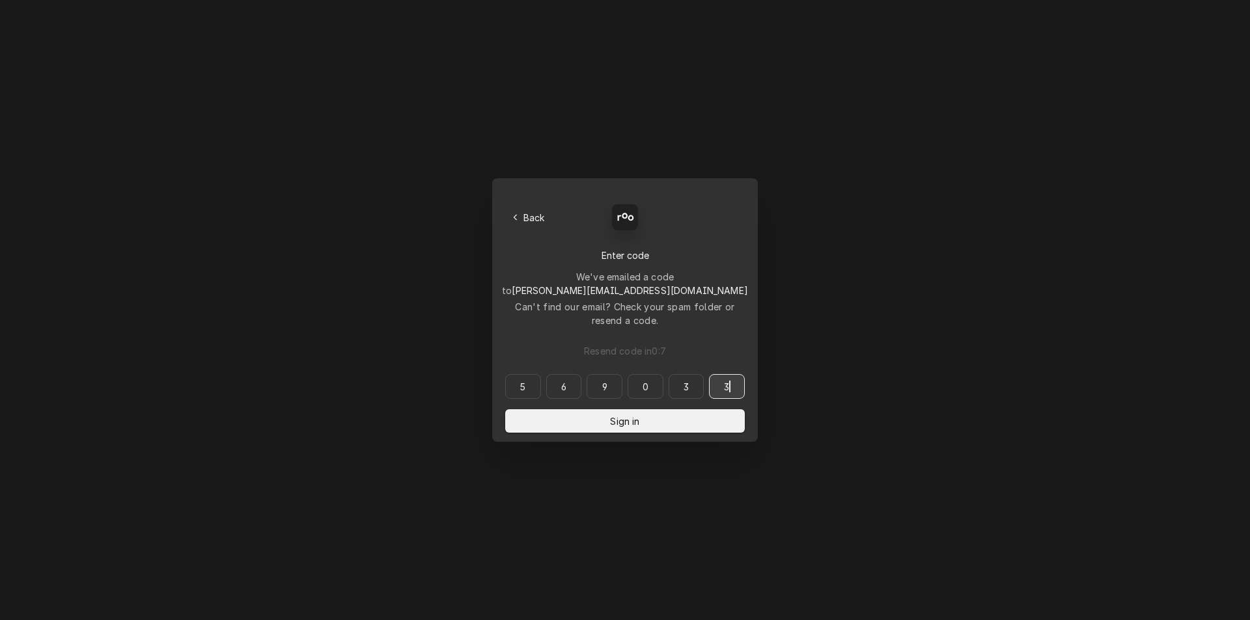  What do you see at coordinates (625, 314) in the screenshot?
I see `div: Can't find our email? Check your spam folder or resend a code.` at bounding box center [625, 314].